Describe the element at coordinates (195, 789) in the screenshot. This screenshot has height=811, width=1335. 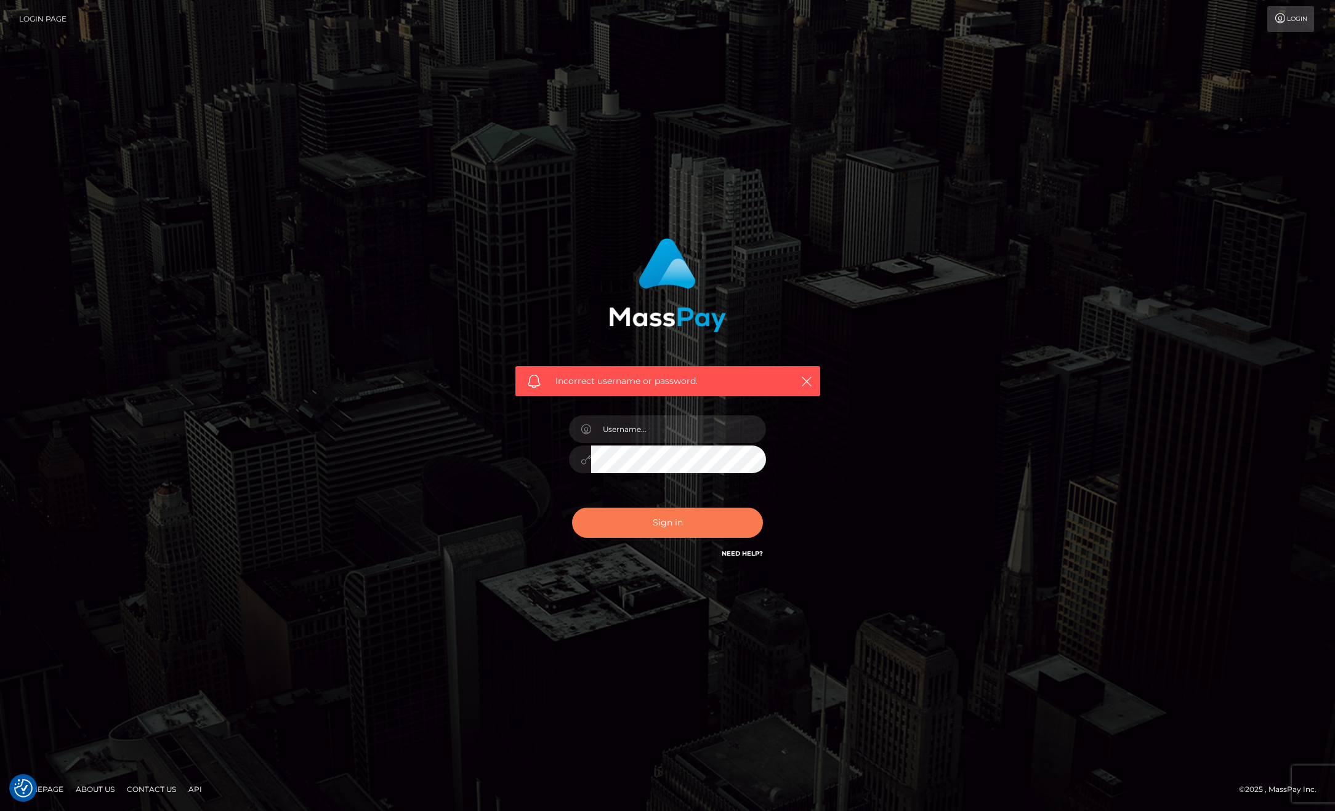
I see `a: API` at that location.